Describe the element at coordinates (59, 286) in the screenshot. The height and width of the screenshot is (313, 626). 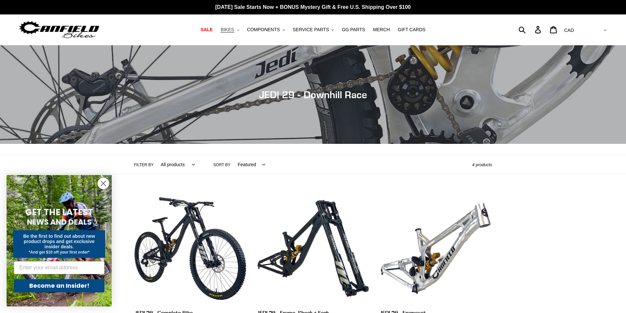
I see `button: Become an Insider!` at that location.